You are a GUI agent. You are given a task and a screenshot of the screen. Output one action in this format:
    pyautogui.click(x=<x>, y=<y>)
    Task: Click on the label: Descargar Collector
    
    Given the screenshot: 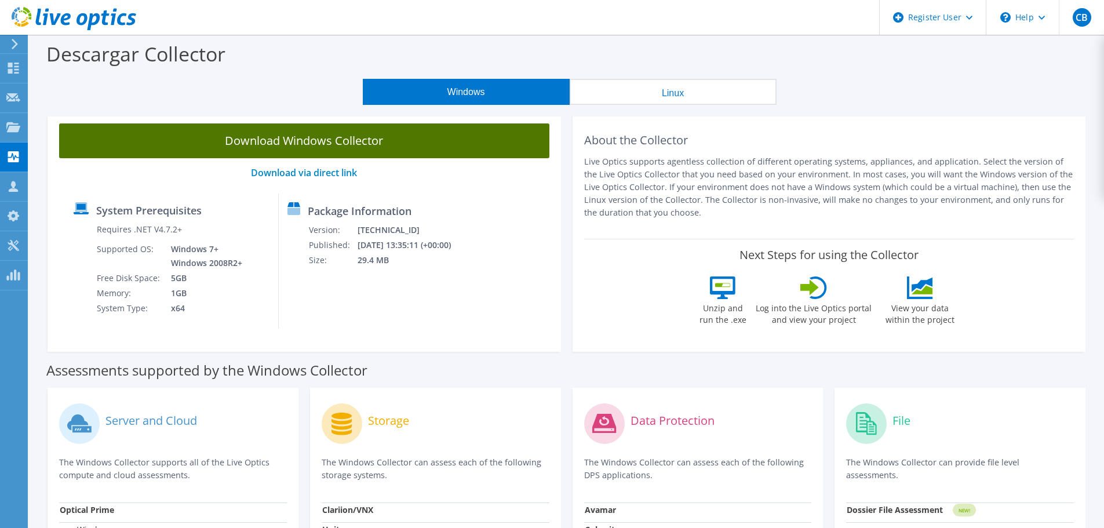 What is the action you would take?
    pyautogui.click(x=136, y=54)
    